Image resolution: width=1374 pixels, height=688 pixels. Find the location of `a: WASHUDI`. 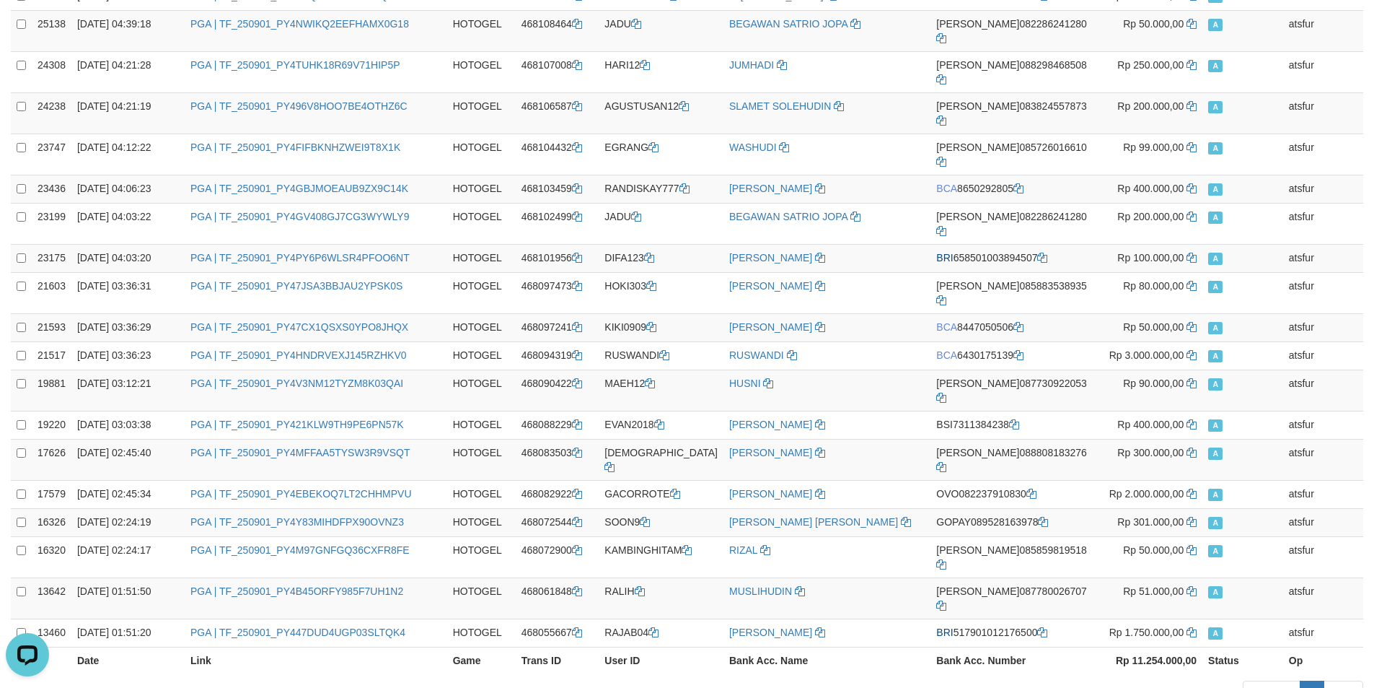

a: WASHUDI is located at coordinates (753, 147).